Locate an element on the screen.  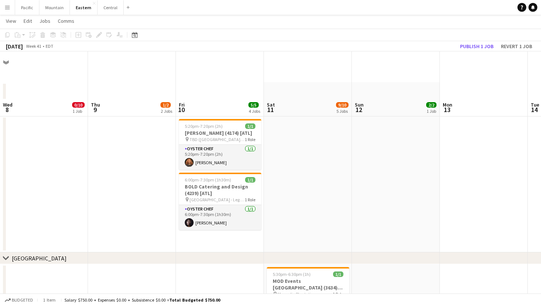
span: 14 is located at coordinates (534, 110).